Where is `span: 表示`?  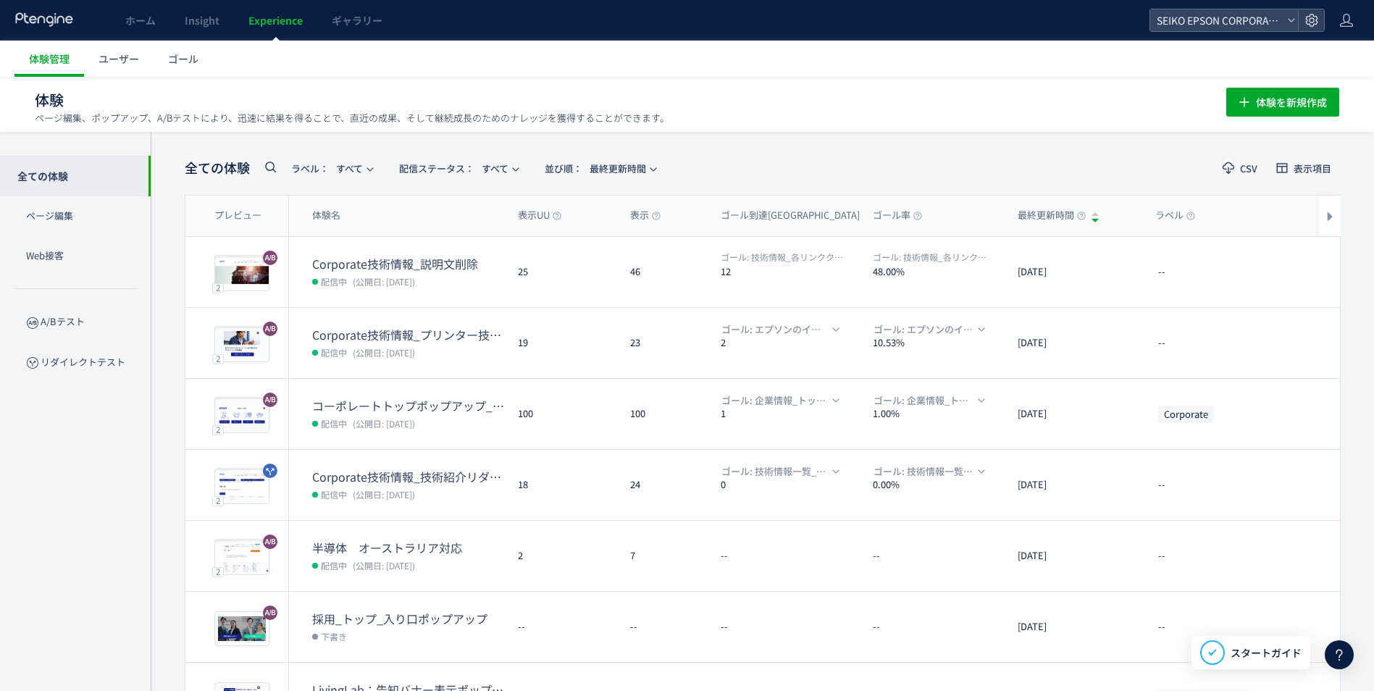
span: 表示 is located at coordinates (645, 215).